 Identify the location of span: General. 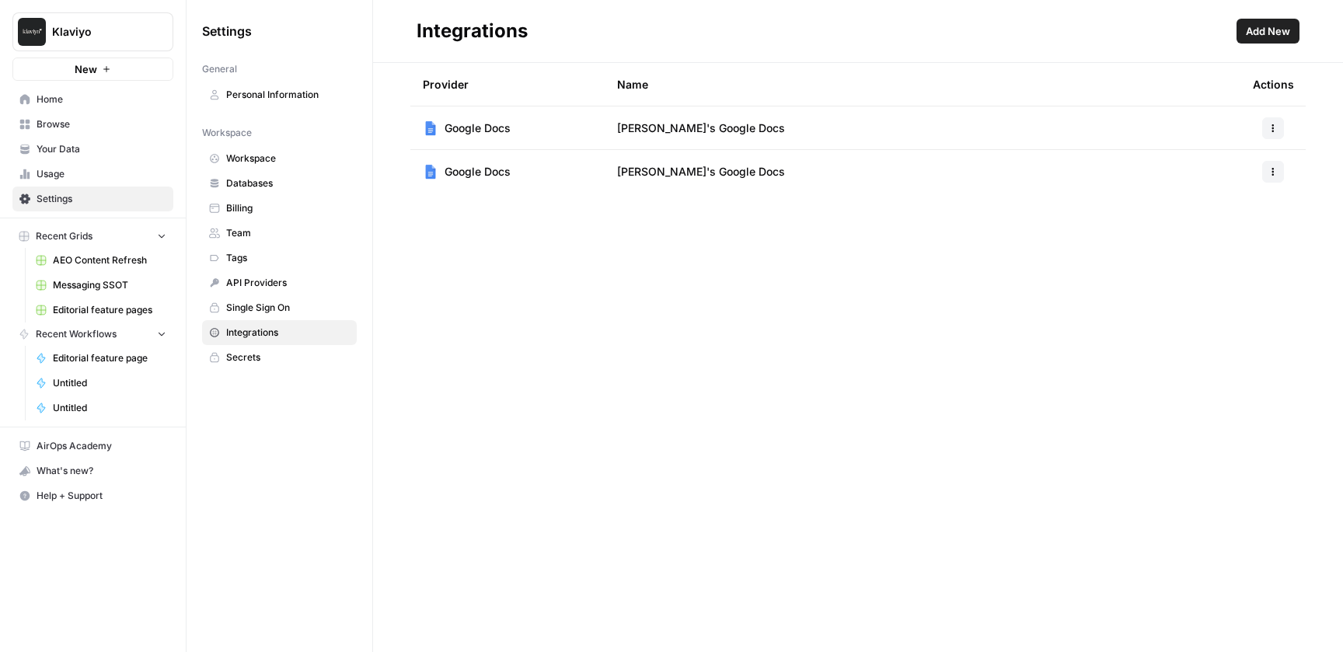
(219, 69).